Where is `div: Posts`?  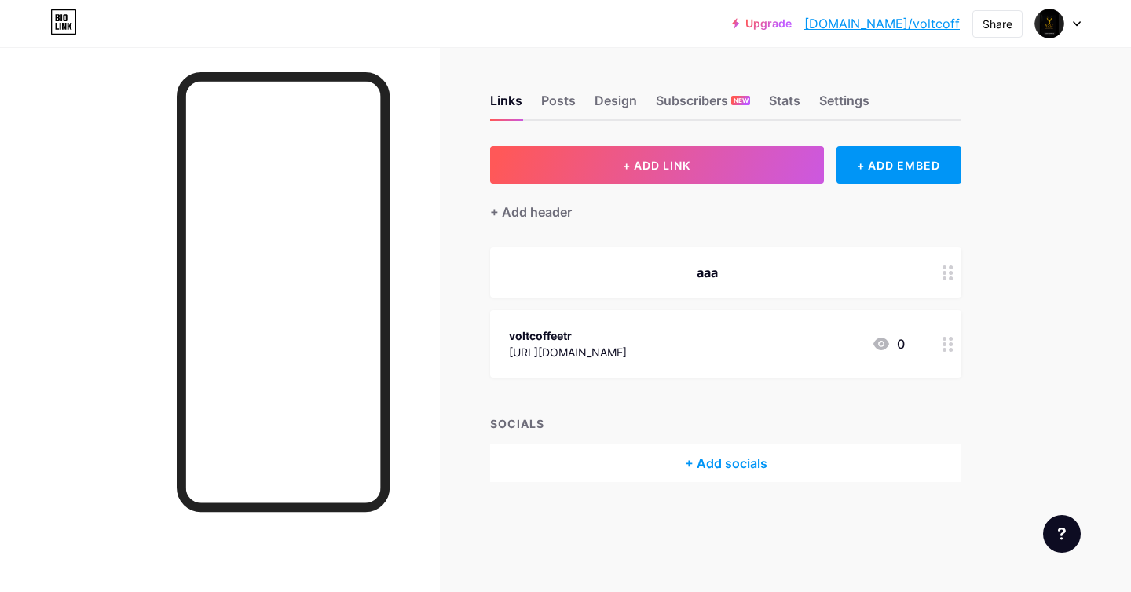 div: Posts is located at coordinates (559, 105).